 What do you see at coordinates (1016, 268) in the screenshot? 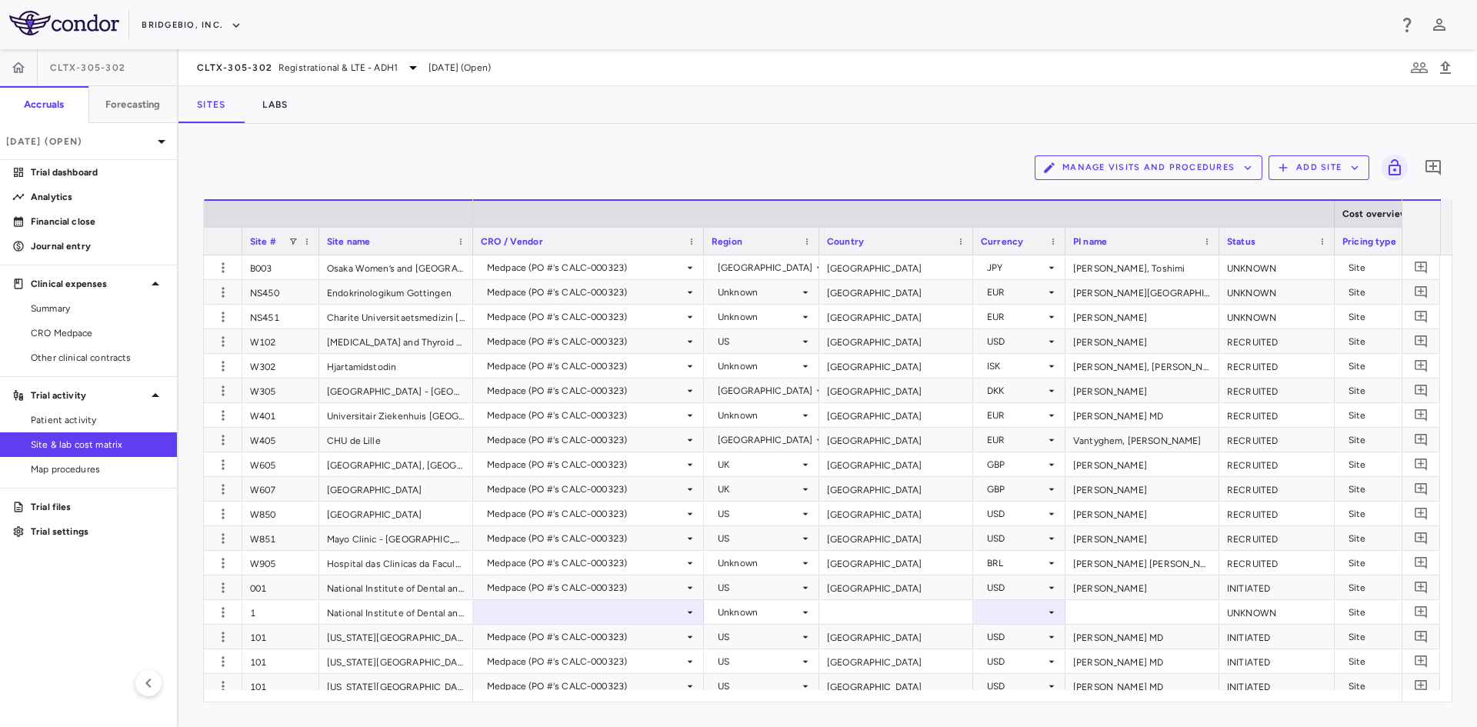
I see `div: JPY` at bounding box center [1016, 268].